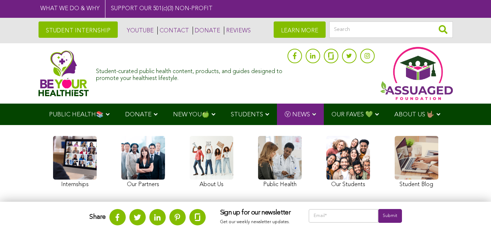 Image resolution: width=491 pixels, height=233 pixels. What do you see at coordinates (331, 56) in the screenshot?
I see `img: glassdoor` at bounding box center [331, 56].